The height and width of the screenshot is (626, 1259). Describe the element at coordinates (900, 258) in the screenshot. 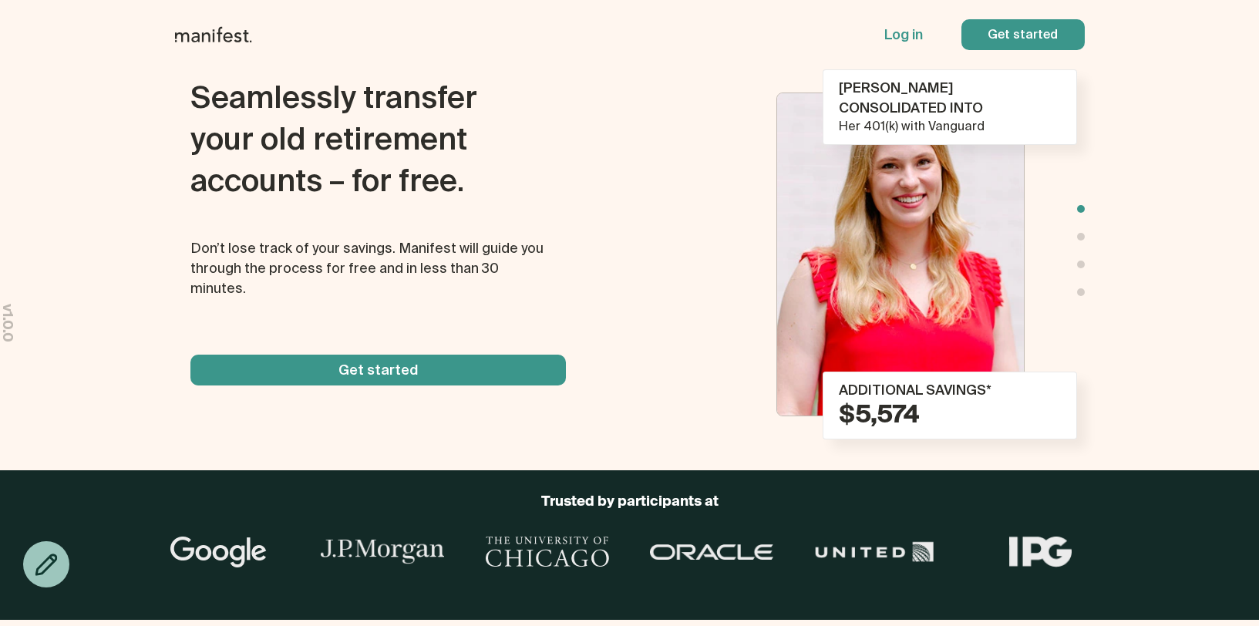

I see `img: Meredith` at that location.